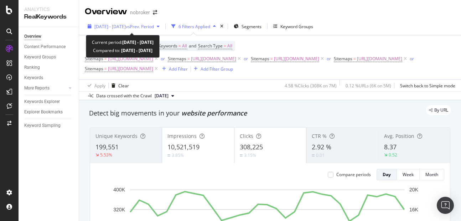  Describe the element at coordinates (124, 96) in the screenshot. I see `div: Data crossed with the Crawl` at that location.